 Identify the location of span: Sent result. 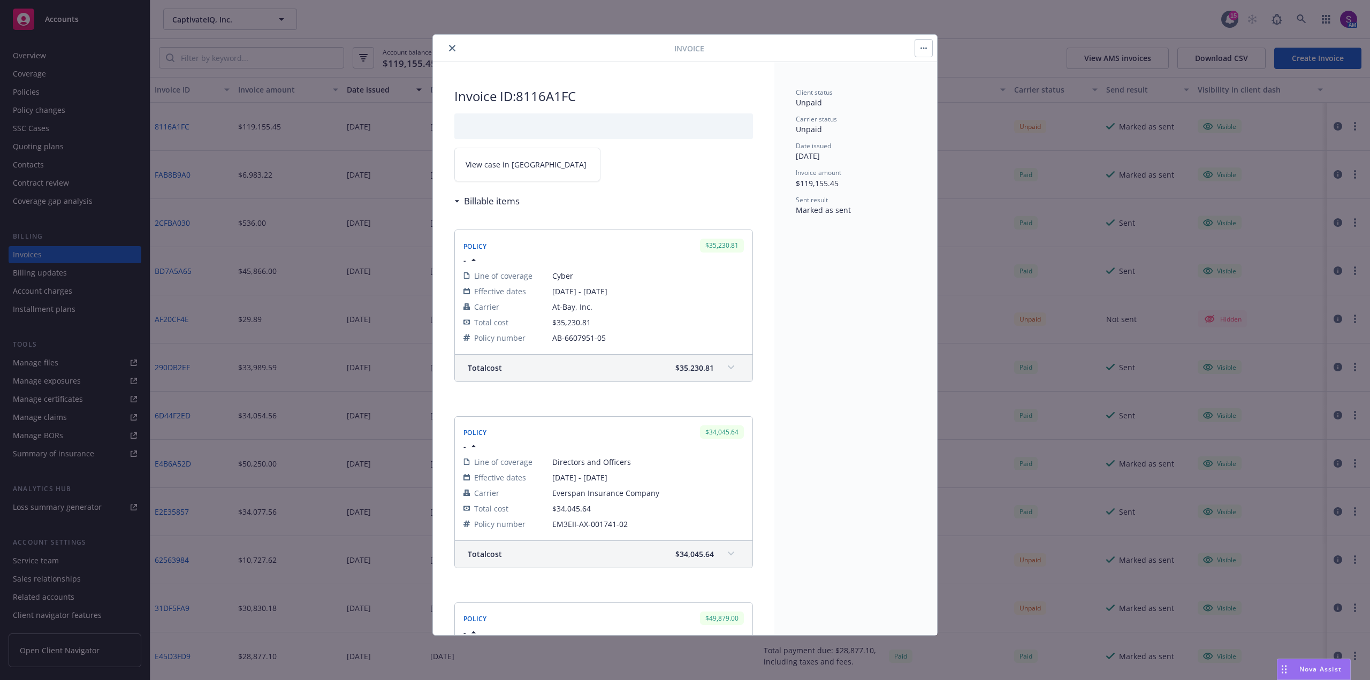
(812, 200).